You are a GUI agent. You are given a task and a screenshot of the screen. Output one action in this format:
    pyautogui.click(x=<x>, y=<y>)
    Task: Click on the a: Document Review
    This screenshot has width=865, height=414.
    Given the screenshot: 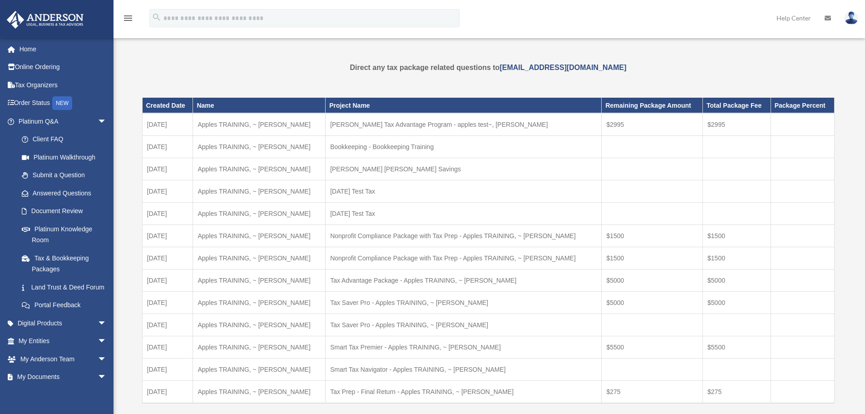 What is the action you would take?
    pyautogui.click(x=66, y=211)
    